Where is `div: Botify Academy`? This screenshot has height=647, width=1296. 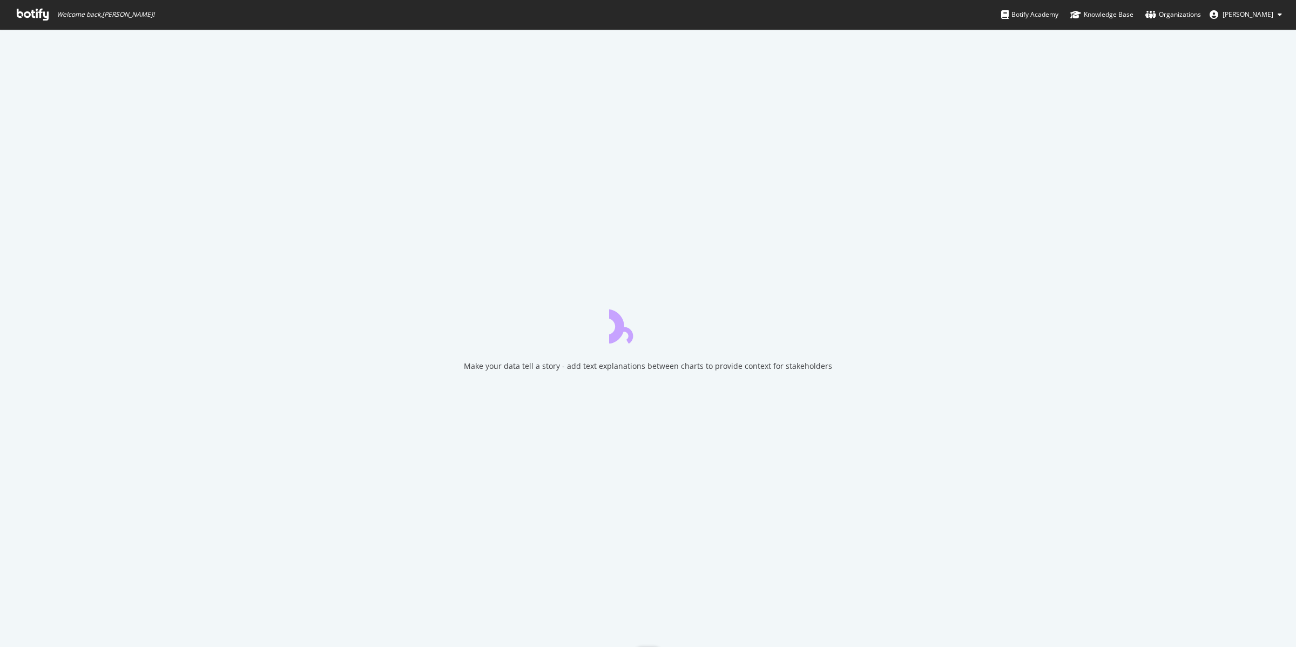
div: Botify Academy is located at coordinates (1030, 15).